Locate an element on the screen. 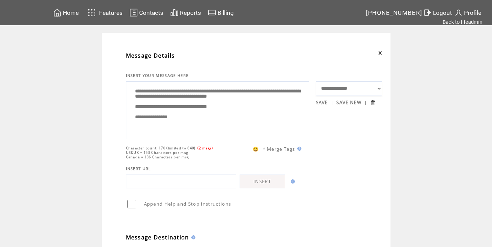 The width and height of the screenshot is (492, 247). span: Message Details is located at coordinates (151, 56).